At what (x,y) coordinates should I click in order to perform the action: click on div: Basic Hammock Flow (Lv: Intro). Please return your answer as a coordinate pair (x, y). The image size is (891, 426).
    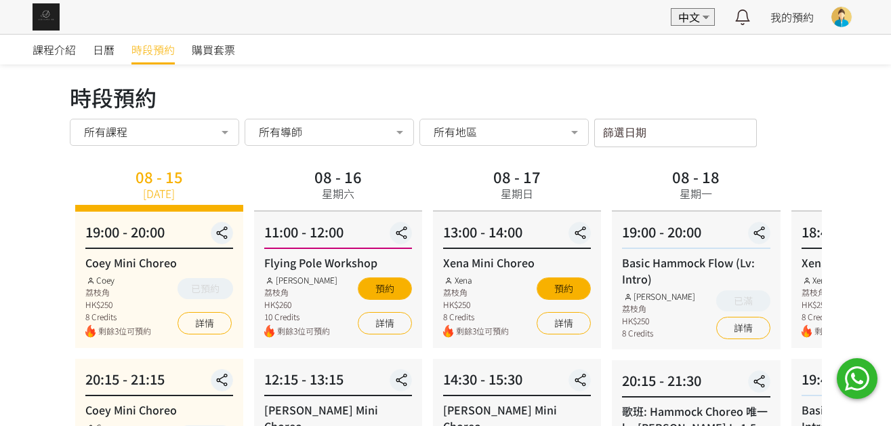
    Looking at the image, I should click on (696, 270).